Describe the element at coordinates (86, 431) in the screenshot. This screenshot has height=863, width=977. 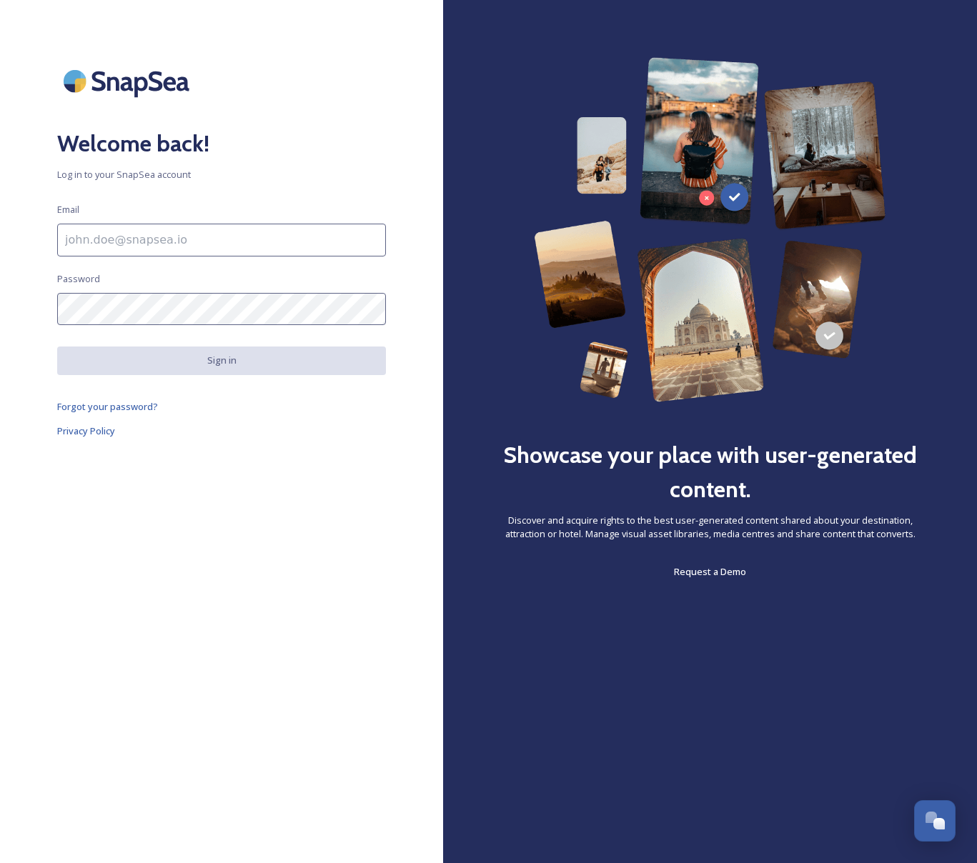
I see `span: Privacy Policy` at that location.